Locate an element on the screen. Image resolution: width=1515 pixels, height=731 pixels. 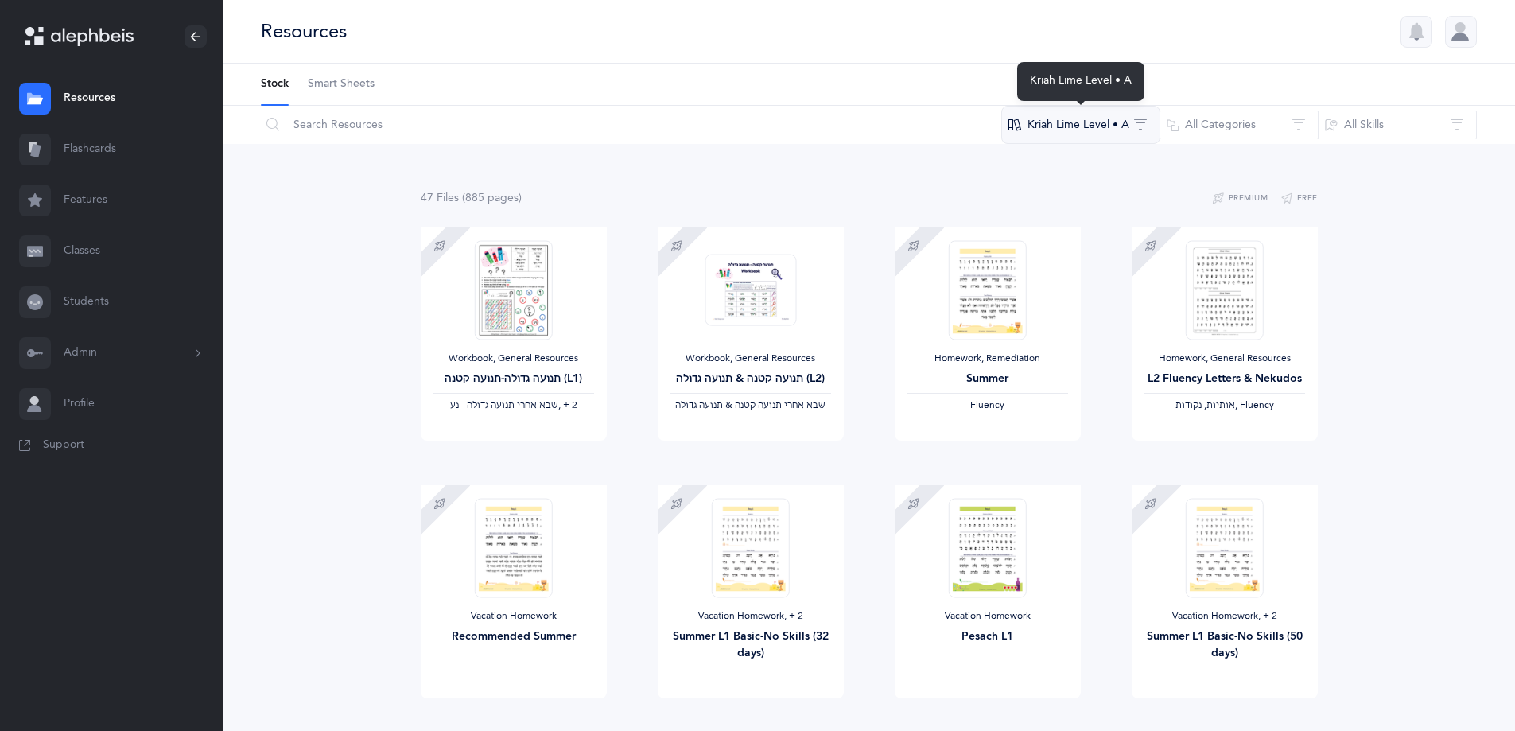
img: Tenuah_Gedolah.Ketana-Workbook-SB_thumbnail_1685245466.png is located at coordinates (750, 289).